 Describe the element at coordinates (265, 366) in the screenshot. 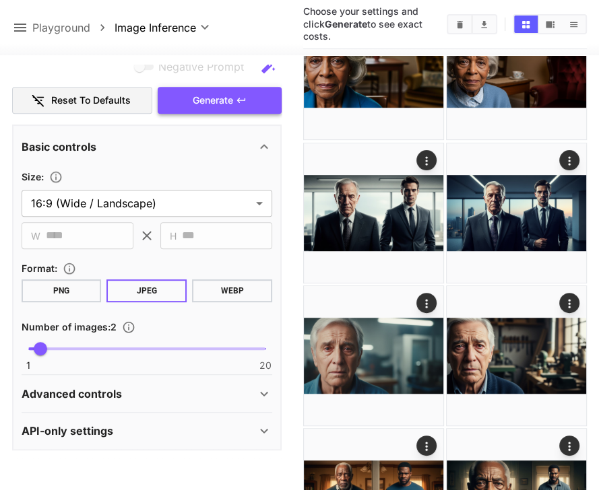

I see `span: 20` at that location.